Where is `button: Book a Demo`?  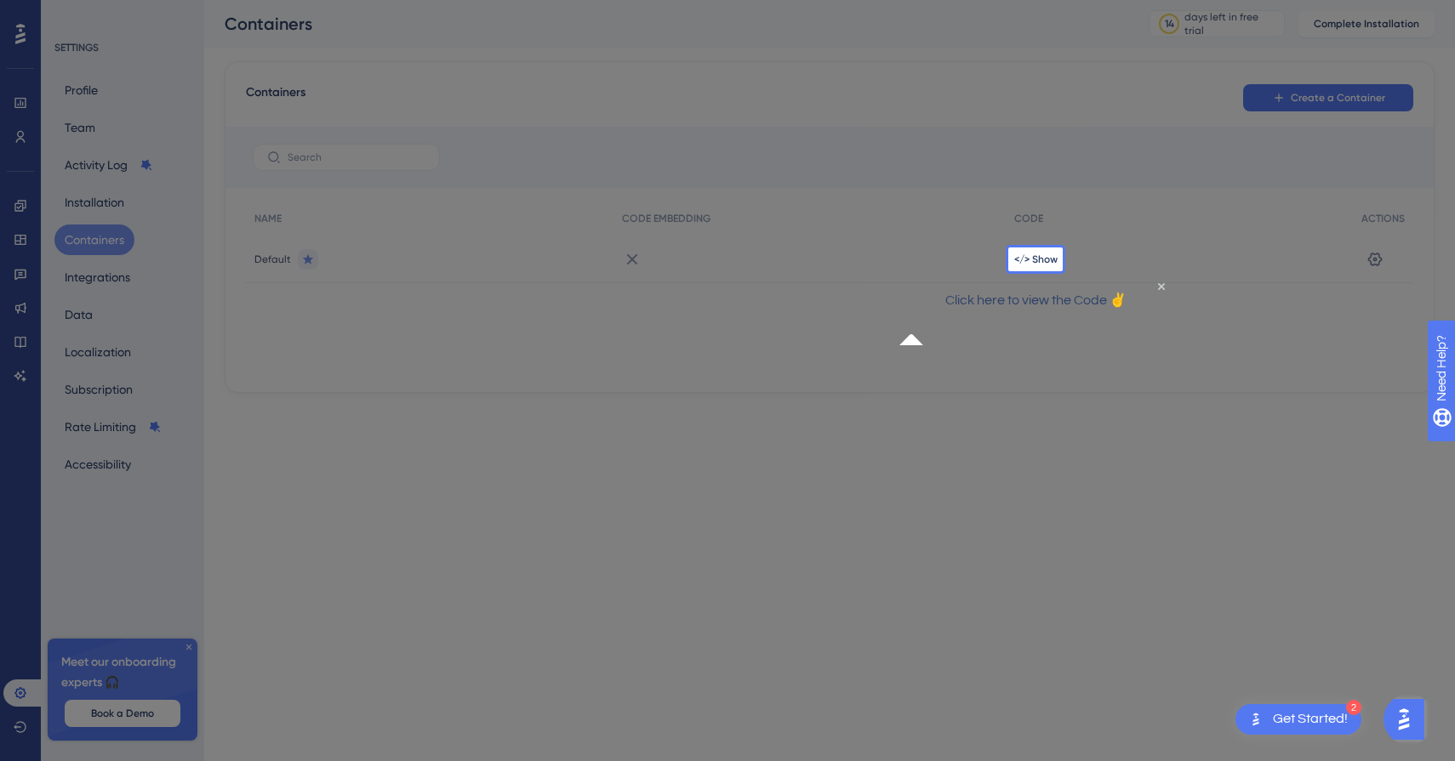 button: Book a Demo is located at coordinates (122, 714).